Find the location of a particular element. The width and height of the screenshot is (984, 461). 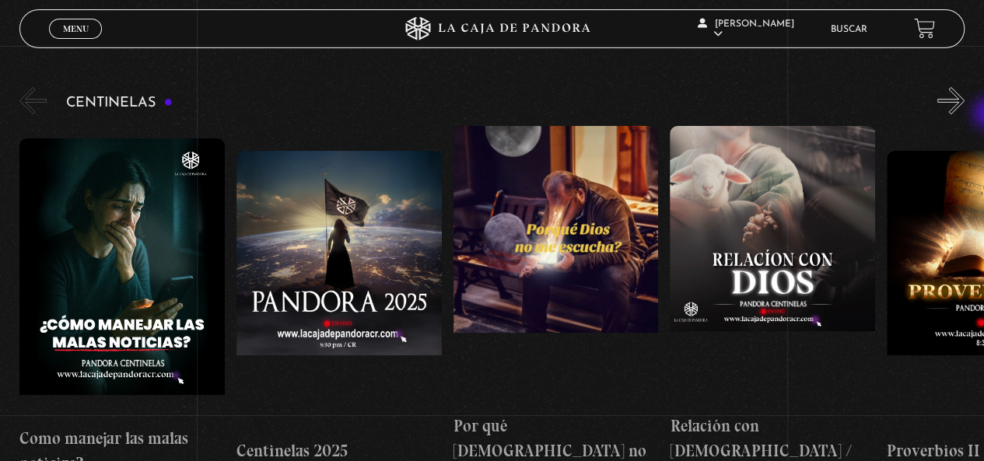

a: Buscar is located at coordinates (848, 30).